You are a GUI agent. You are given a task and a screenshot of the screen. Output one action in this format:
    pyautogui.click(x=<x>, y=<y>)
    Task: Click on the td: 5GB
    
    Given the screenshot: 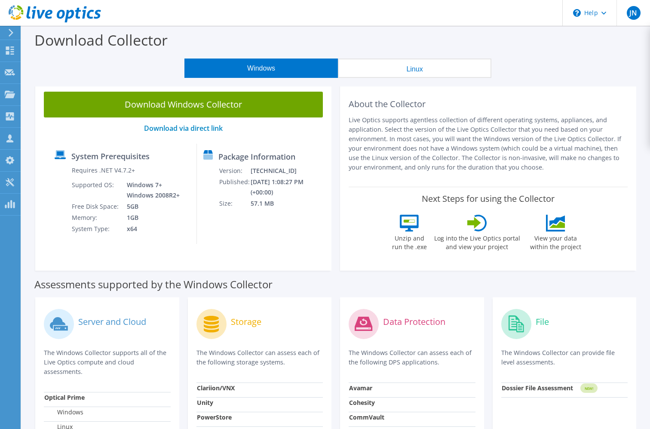 What is the action you would take?
    pyautogui.click(x=151, y=206)
    